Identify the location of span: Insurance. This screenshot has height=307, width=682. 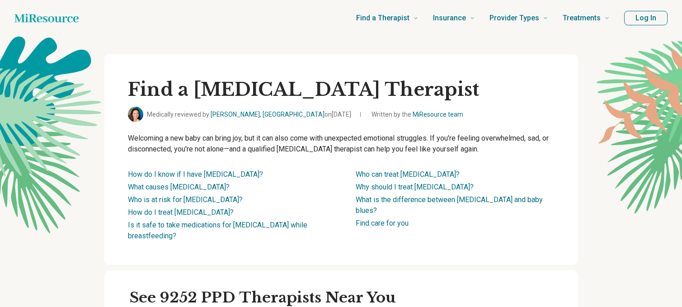
(449, 18).